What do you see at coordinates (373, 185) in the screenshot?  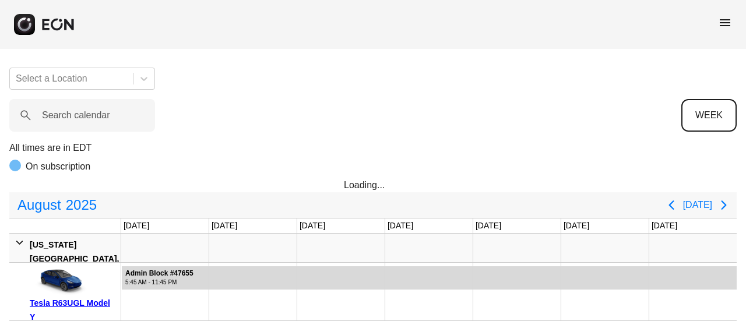 I see `div: Loading...` at bounding box center [373, 185].